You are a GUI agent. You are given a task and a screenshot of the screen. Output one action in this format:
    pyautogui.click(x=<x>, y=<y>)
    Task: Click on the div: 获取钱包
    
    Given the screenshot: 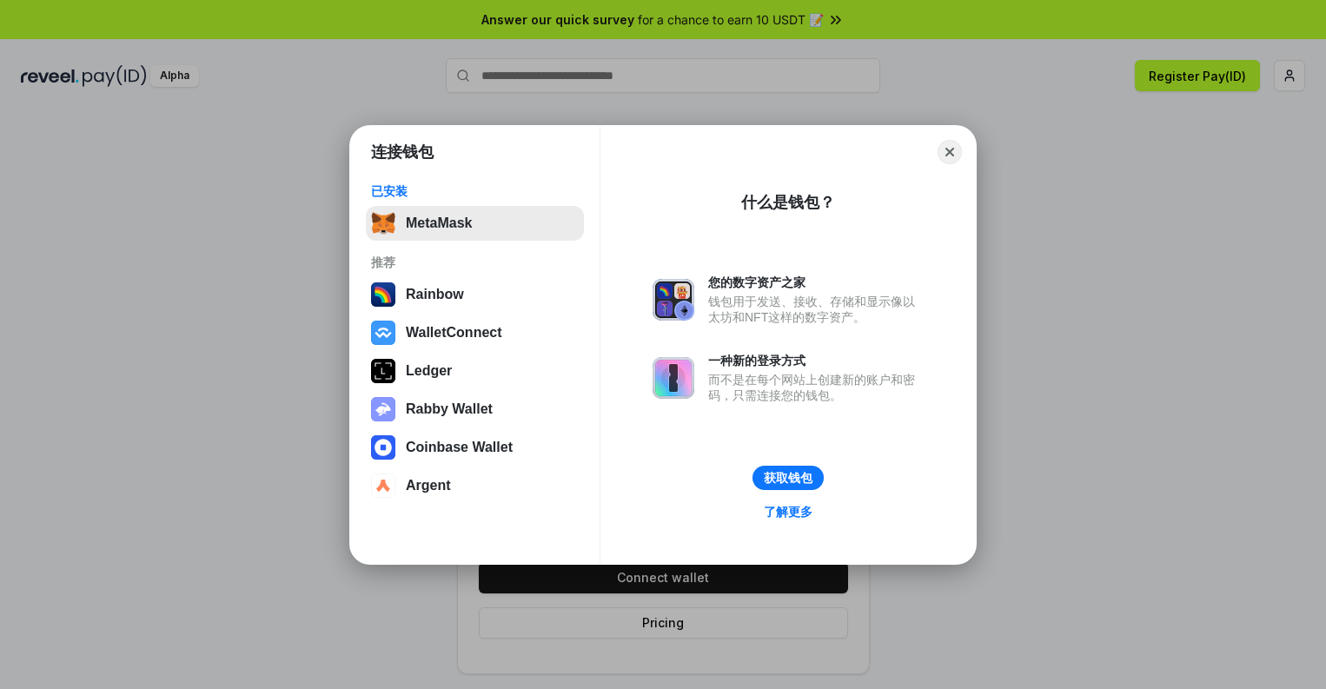 What is the action you would take?
    pyautogui.click(x=788, y=478)
    